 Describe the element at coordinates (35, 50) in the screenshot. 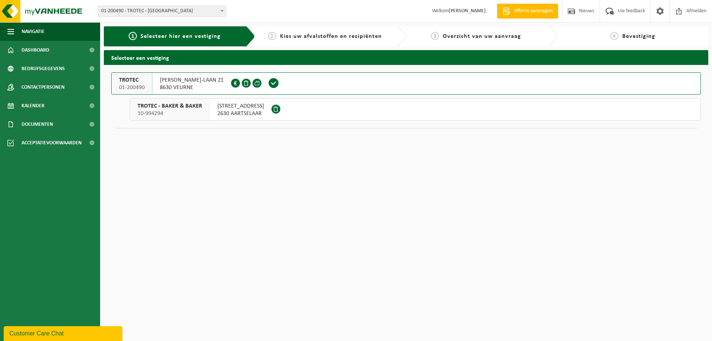

I see `span: Dashboard` at that location.